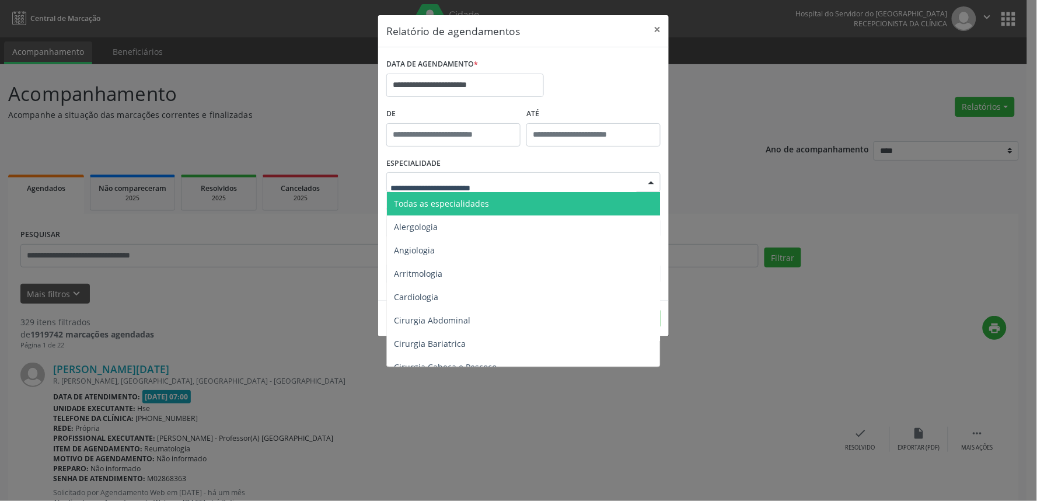 This screenshot has width=1037, height=501. What do you see at coordinates (453, 31) in the screenshot?
I see `h5: Relatório de agendamentos` at bounding box center [453, 31].